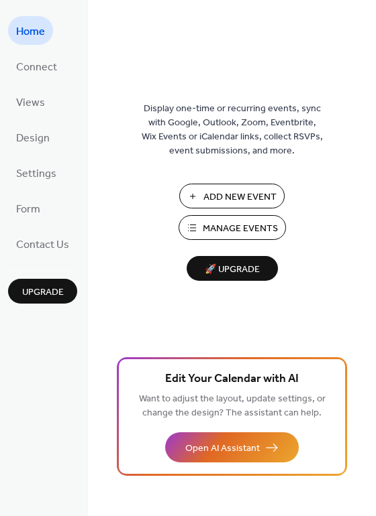  What do you see at coordinates (42, 245) in the screenshot?
I see `span: Contact Us` at bounding box center [42, 245].